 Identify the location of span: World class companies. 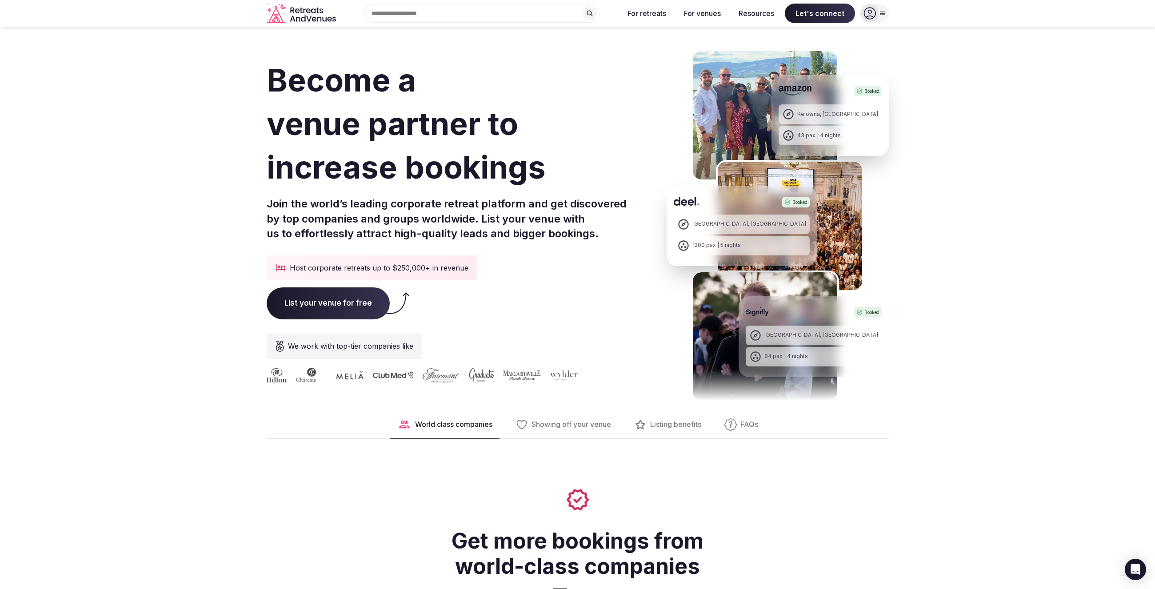
(454, 424).